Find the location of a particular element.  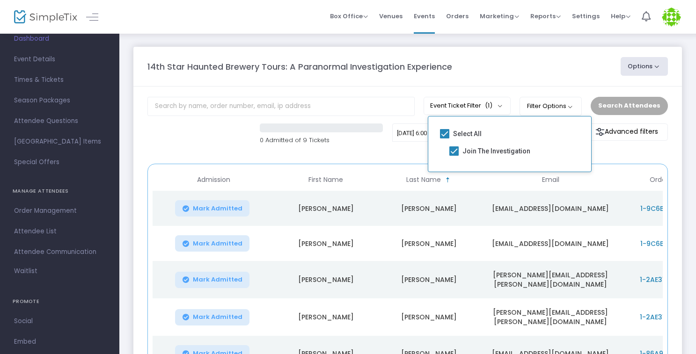

h4: PROMOTE is located at coordinates (59, 302).